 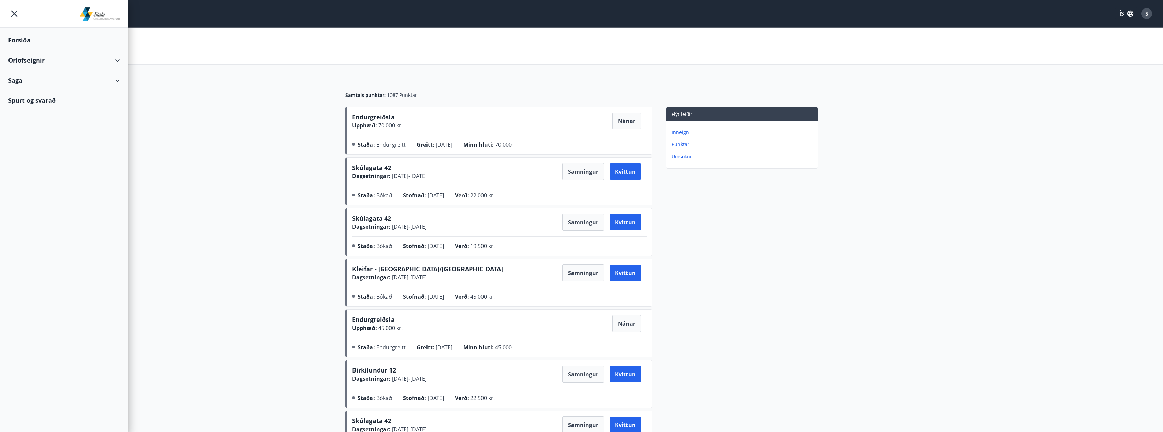 What do you see at coordinates (64, 60) in the screenshot?
I see `div: Orlofseignir` at bounding box center [64, 60].